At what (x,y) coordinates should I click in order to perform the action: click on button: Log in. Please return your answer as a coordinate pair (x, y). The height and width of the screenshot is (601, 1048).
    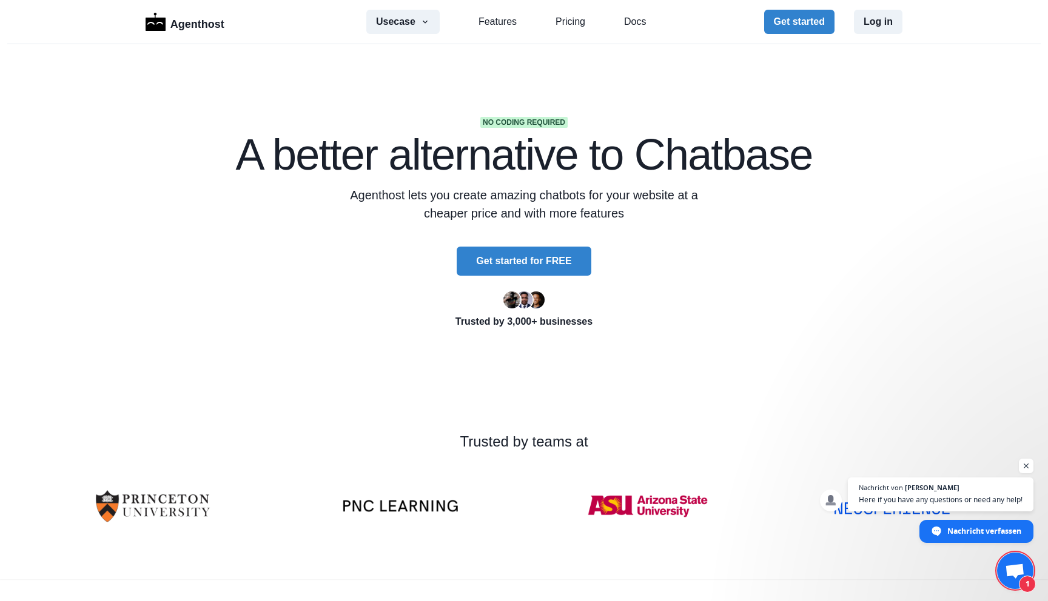
    Looking at the image, I should click on (878, 22).